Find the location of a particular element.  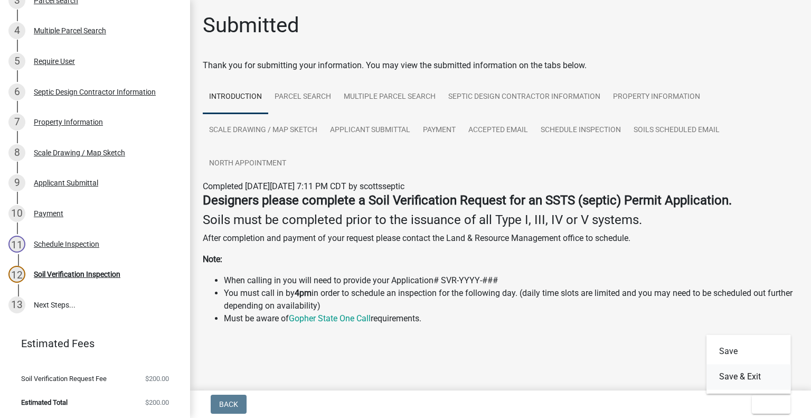

a: Gopher State One Call is located at coordinates (329, 318).